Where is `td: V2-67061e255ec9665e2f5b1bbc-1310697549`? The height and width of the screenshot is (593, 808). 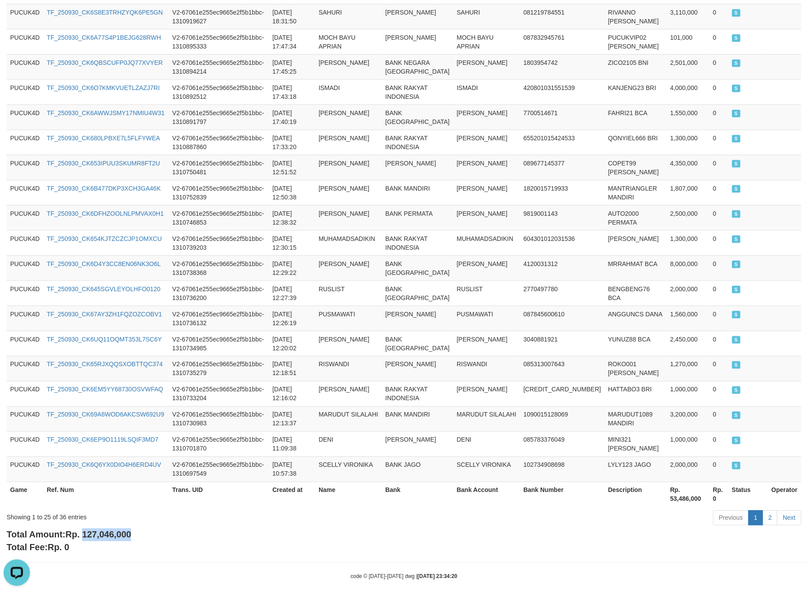 td: V2-67061e255ec9665e2f5b1bbc-1310697549 is located at coordinates (218, 469).